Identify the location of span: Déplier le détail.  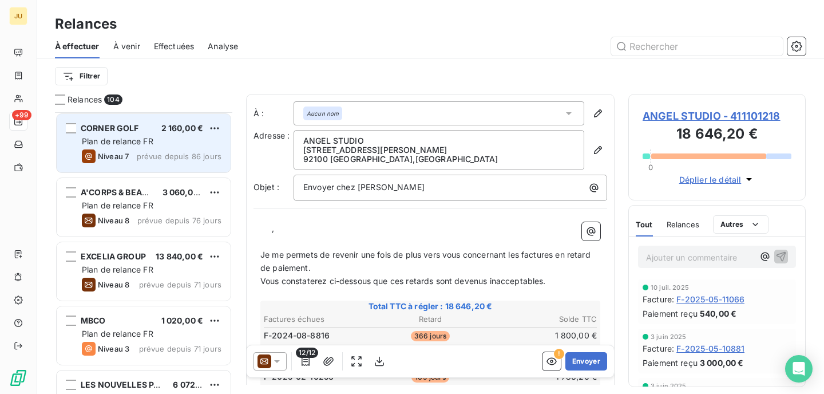
(710, 179).